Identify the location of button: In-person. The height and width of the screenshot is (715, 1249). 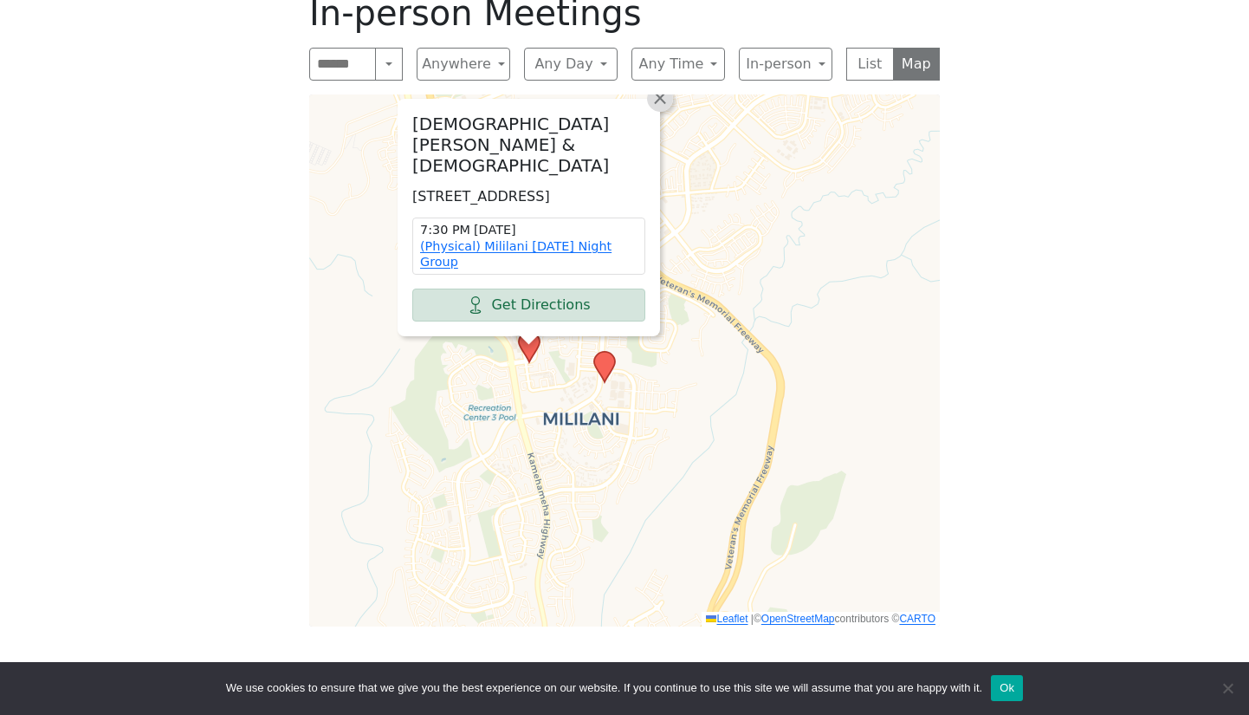
(786, 64).